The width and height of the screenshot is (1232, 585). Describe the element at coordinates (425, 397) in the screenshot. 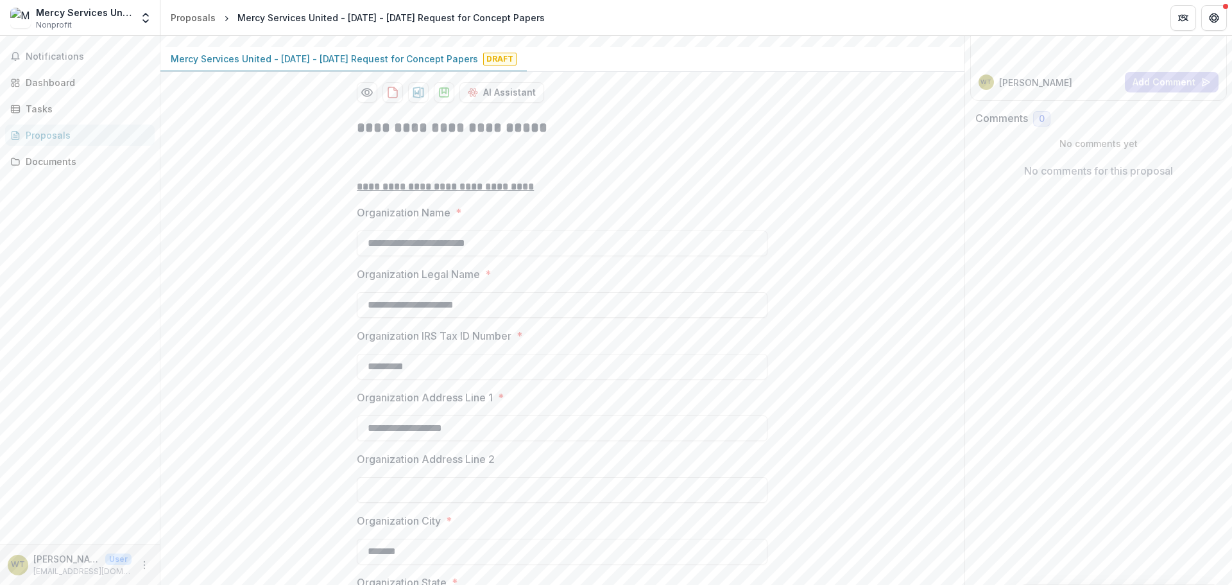

I see `p: Organization Address Line 1` at that location.